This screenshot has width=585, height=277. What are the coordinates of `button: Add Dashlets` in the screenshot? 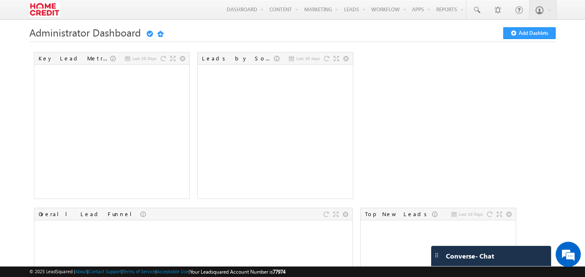 It's located at (529, 33).